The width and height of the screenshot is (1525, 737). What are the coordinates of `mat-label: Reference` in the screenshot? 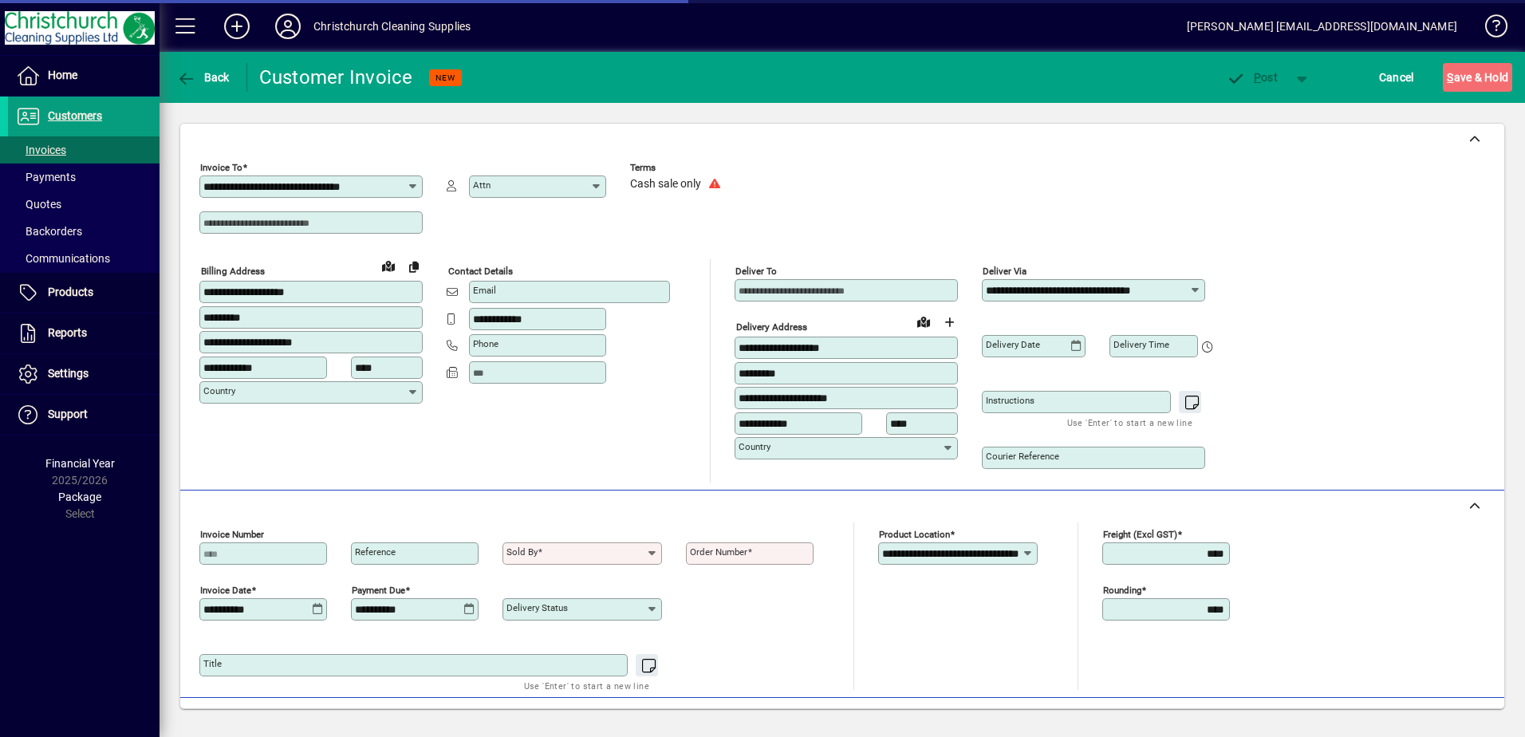 It's located at (375, 552).